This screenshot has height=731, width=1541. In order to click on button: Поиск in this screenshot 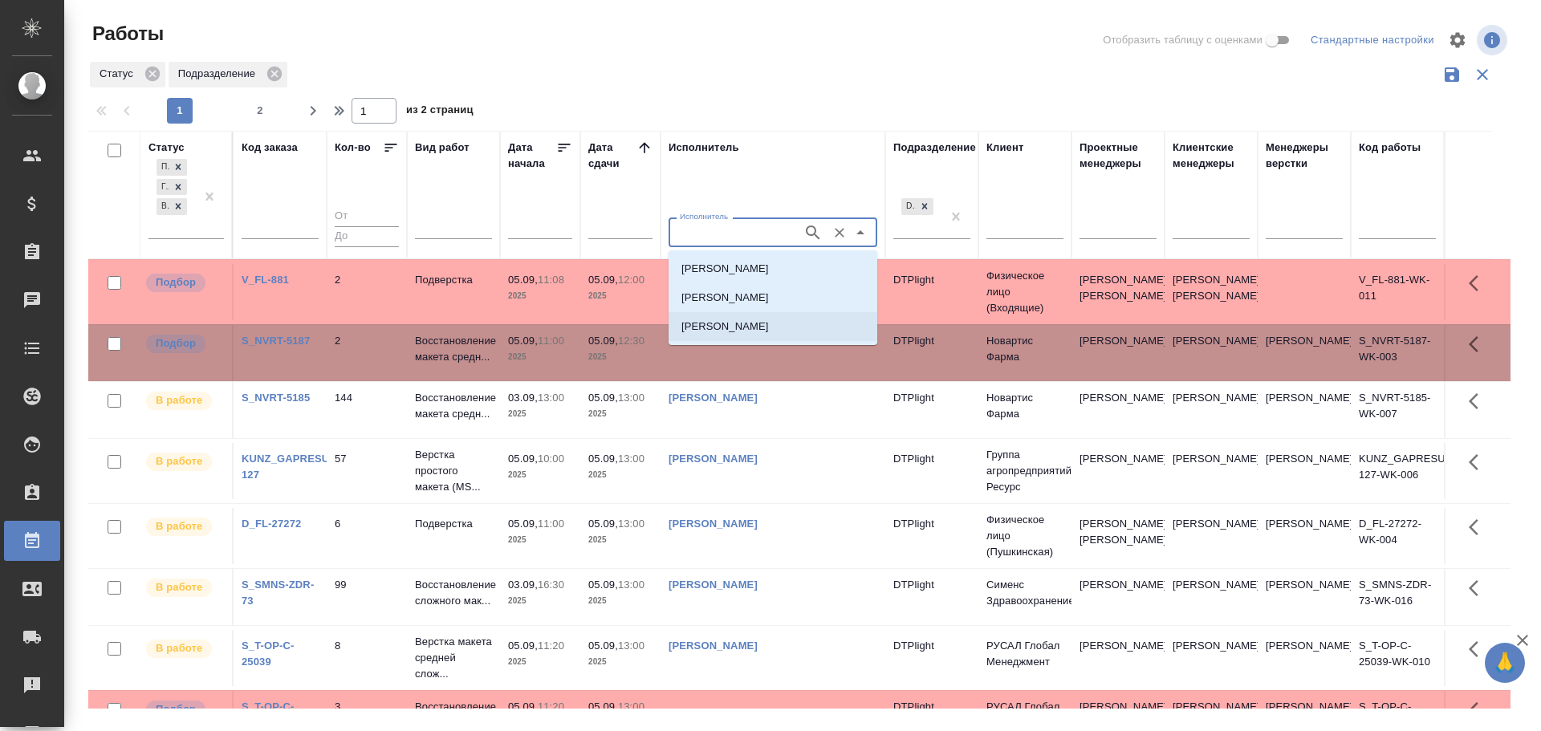, I will do `click(813, 233)`.